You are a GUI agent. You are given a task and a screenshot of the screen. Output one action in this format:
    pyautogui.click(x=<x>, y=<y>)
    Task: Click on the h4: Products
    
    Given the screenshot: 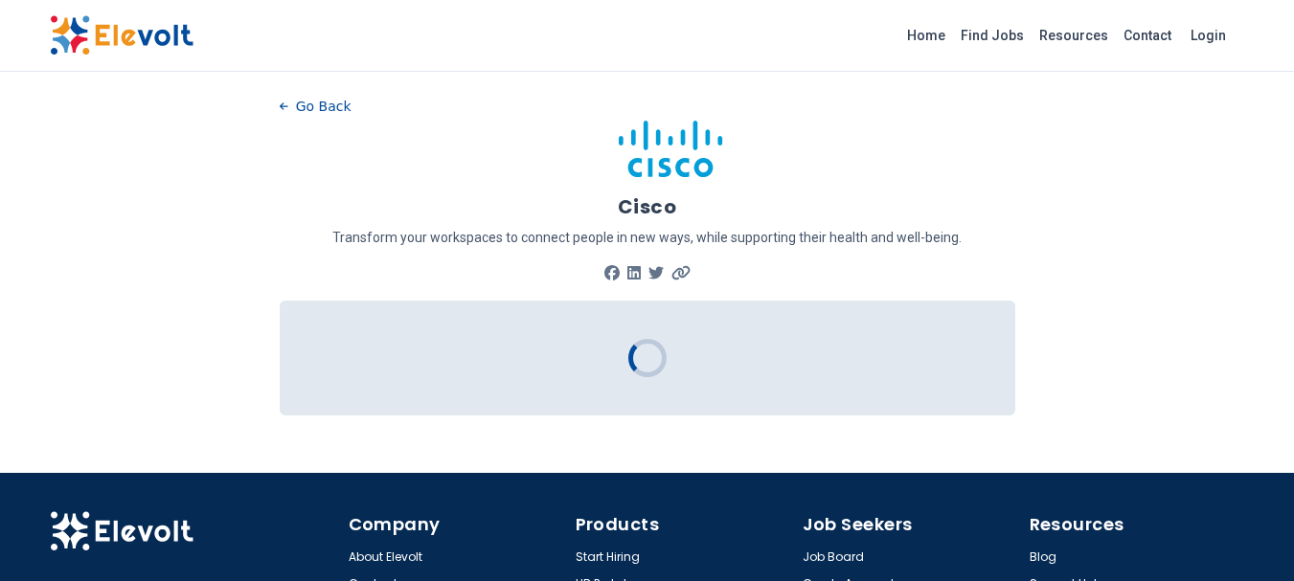 What is the action you would take?
    pyautogui.click(x=683, y=525)
    